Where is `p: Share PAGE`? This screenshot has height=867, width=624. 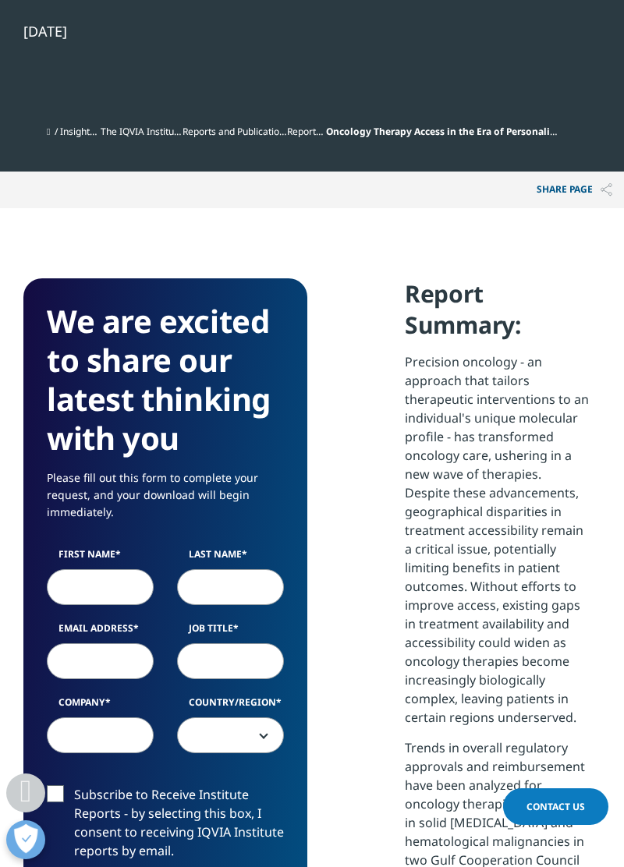
p: Share PAGE is located at coordinates (574, 189).